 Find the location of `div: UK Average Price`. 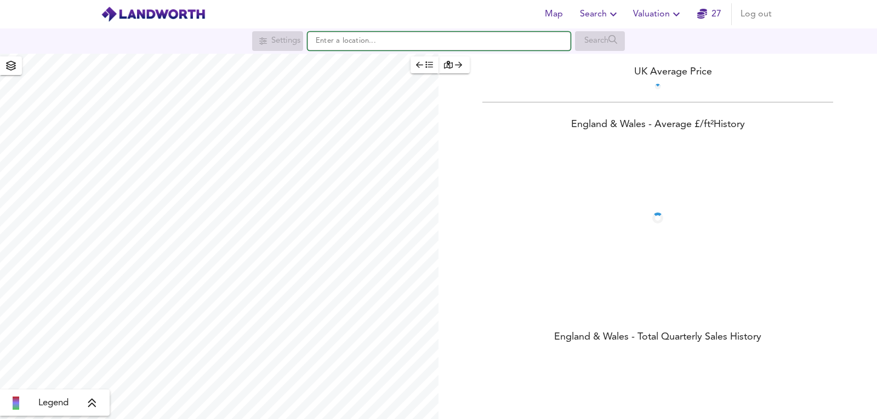

div: UK Average Price is located at coordinates (657, 72).